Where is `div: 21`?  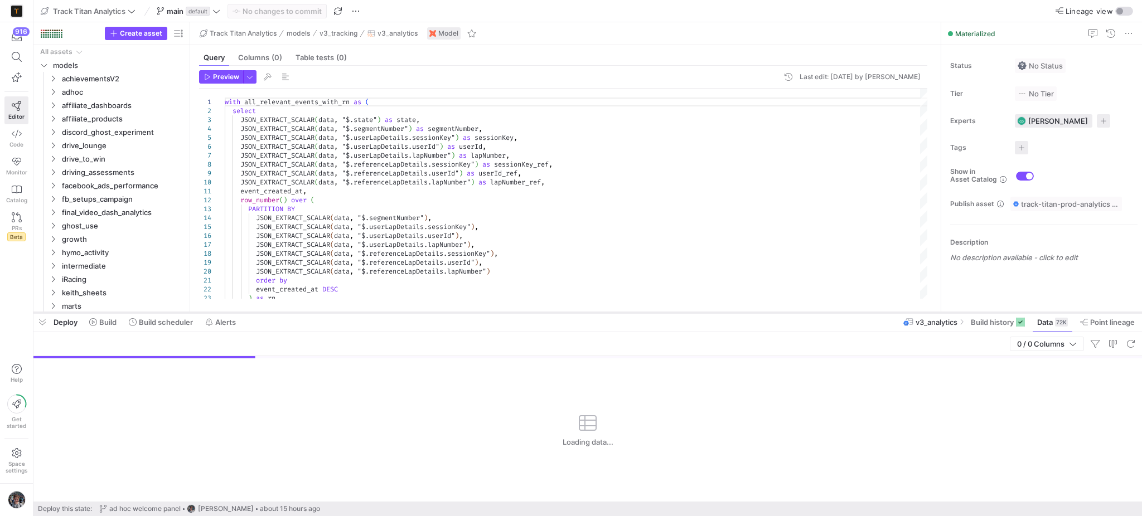
div: 21 is located at coordinates (205, 281).